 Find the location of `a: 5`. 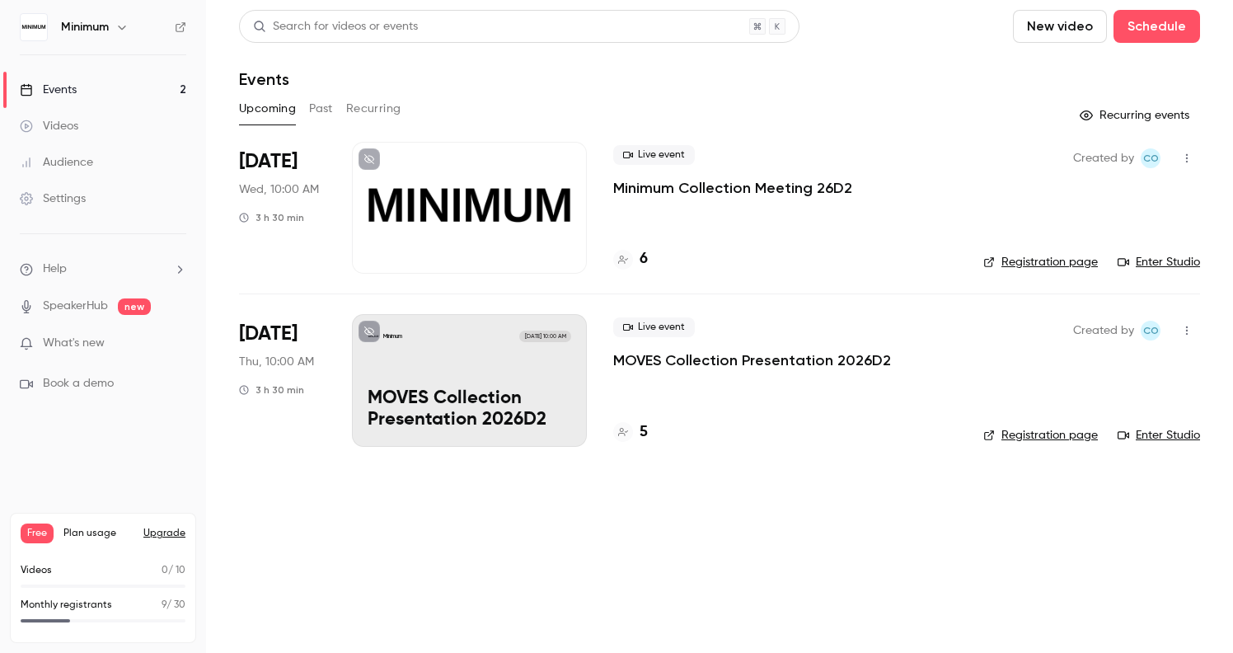

a: 5 is located at coordinates (630, 432).